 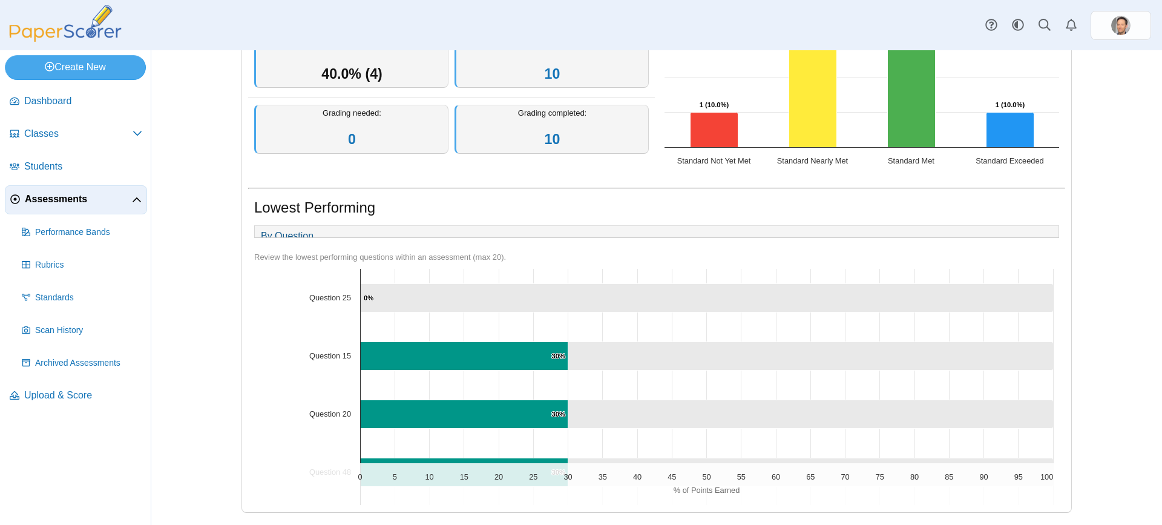 What do you see at coordinates (880, 476) in the screenshot?
I see `text: 75` at bounding box center [880, 476].